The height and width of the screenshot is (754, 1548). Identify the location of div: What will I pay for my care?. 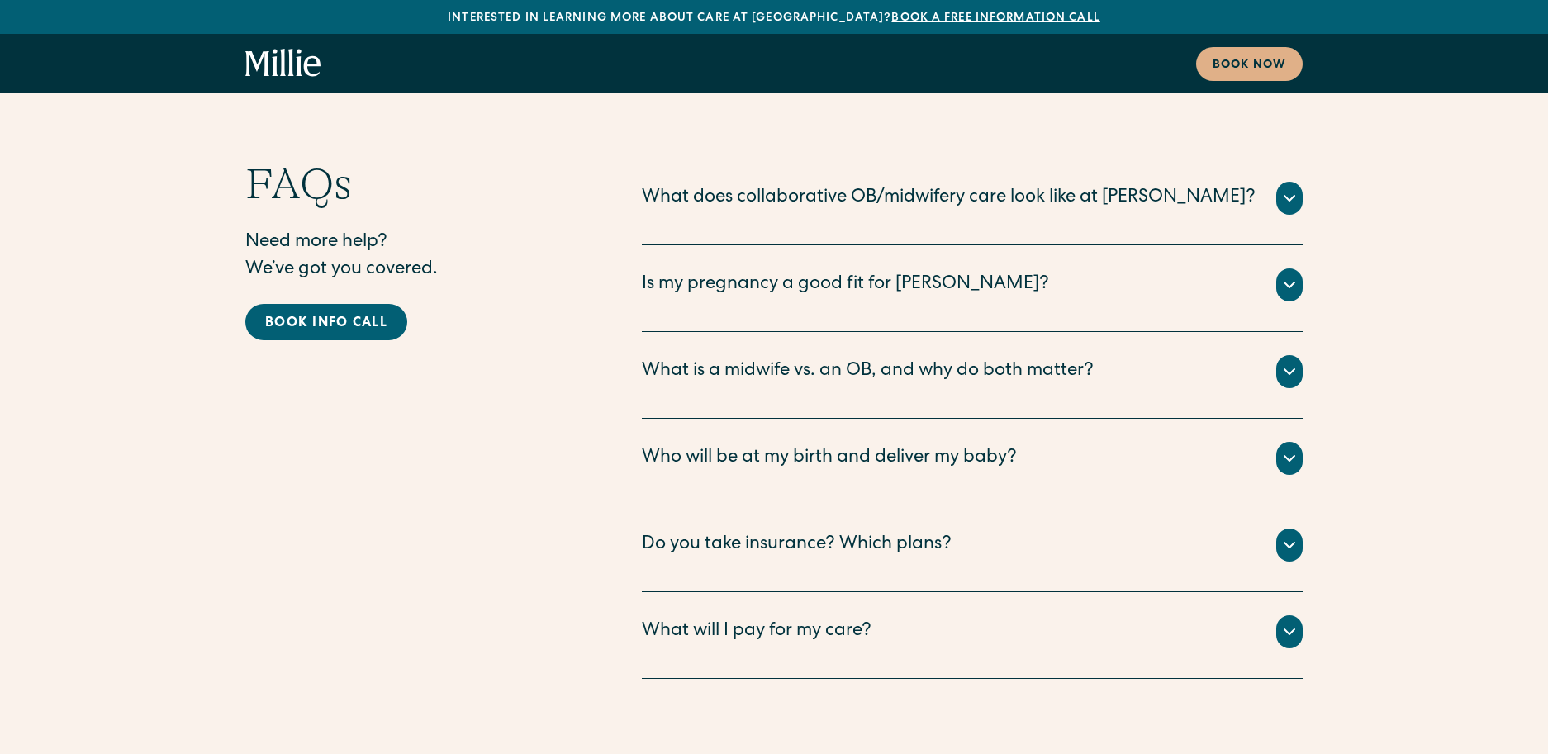
(757, 632).